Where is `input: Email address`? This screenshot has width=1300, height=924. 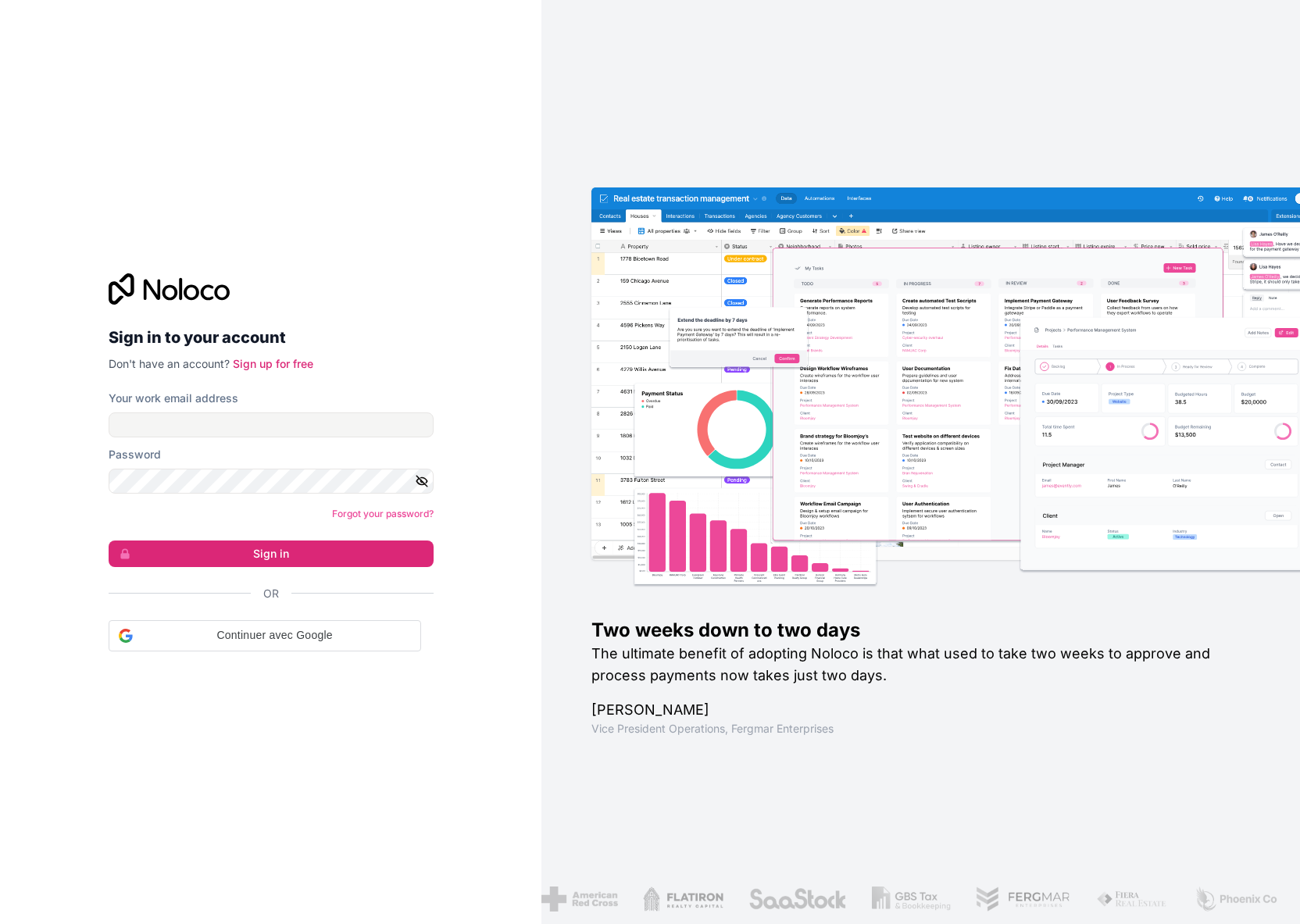
input: Email address is located at coordinates (271, 425).